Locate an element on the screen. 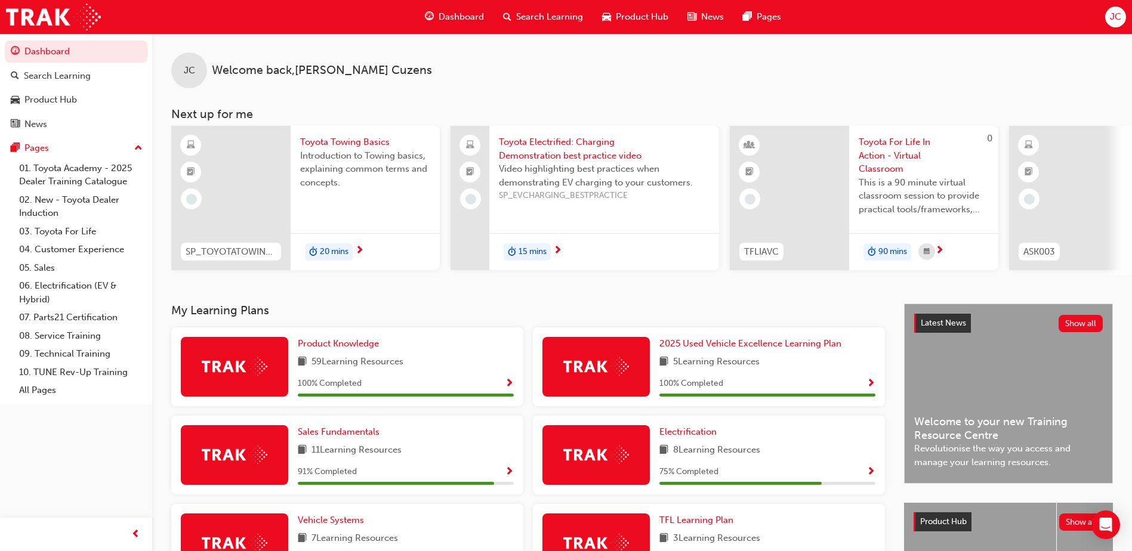  div: Pages is located at coordinates (36, 148).